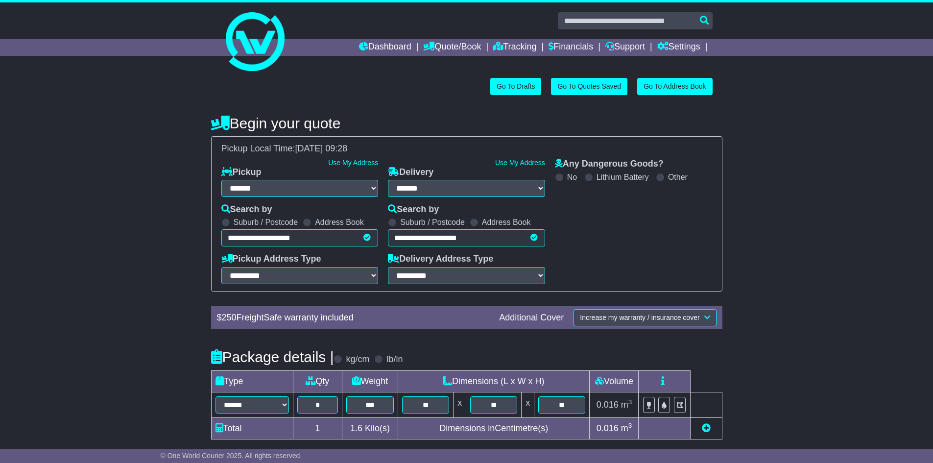 The image size is (933, 463). Describe the element at coordinates (358, 359) in the screenshot. I see `label: kg/cm` at that location.